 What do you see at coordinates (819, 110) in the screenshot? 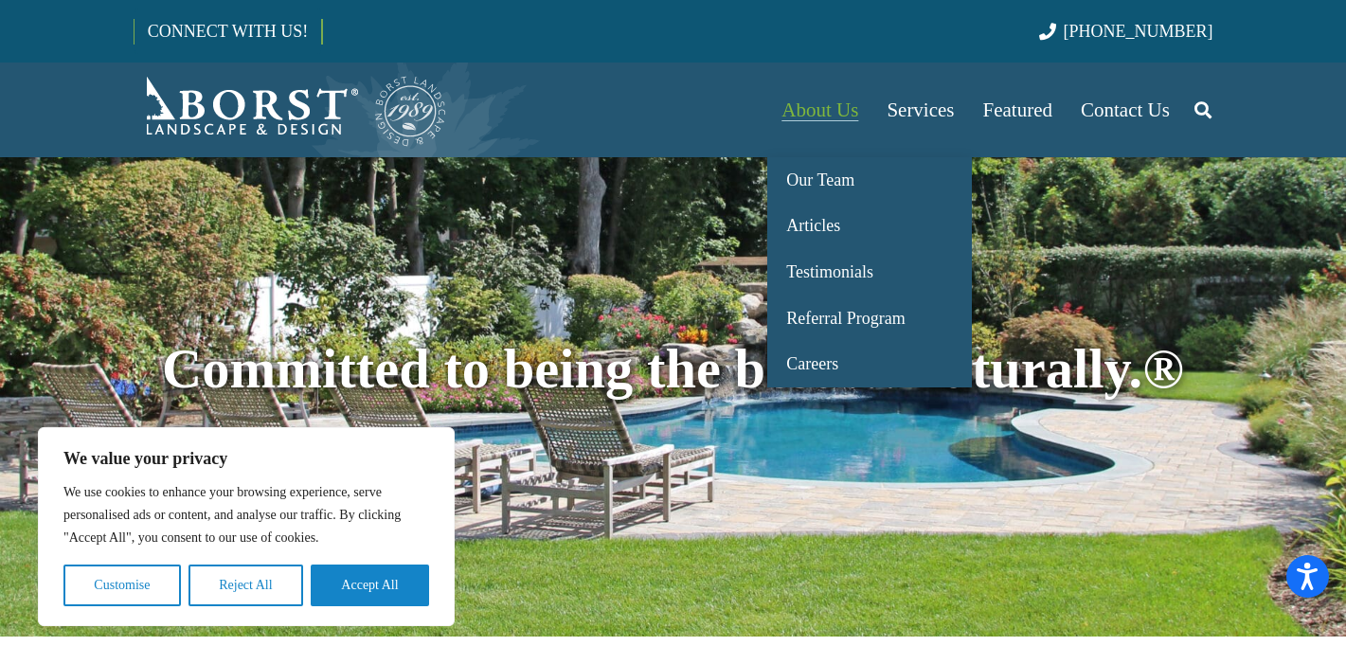
I see `a: About Us` at bounding box center [819, 110].